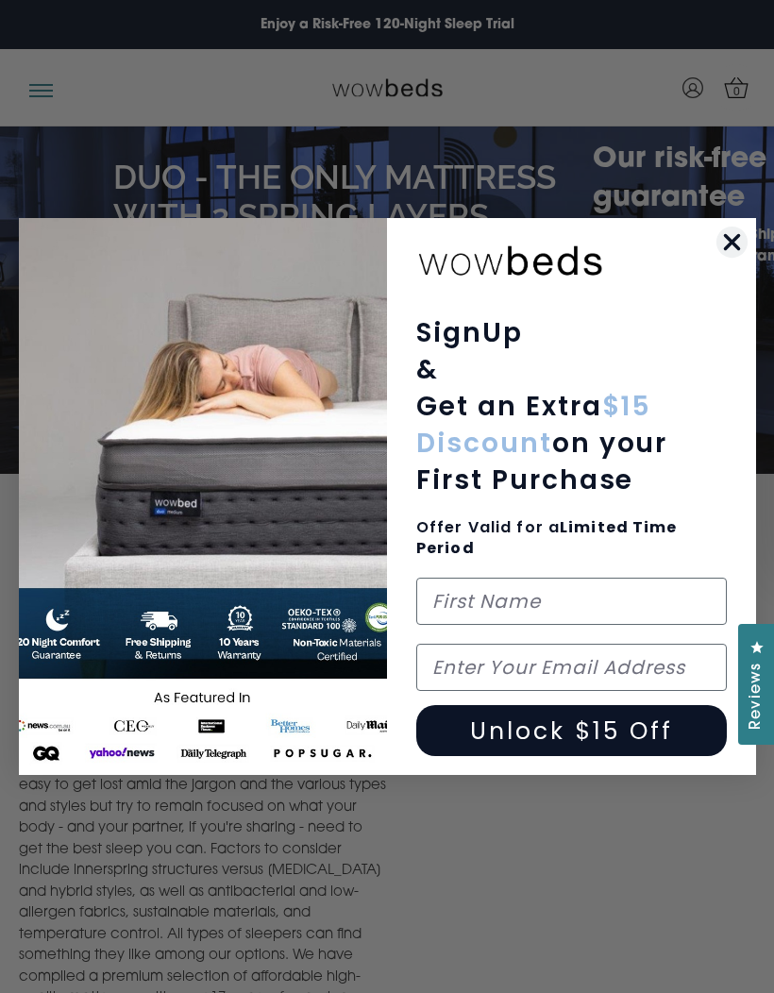 The image size is (774, 993). Describe the element at coordinates (469, 332) in the screenshot. I see `span: SignUp` at that location.